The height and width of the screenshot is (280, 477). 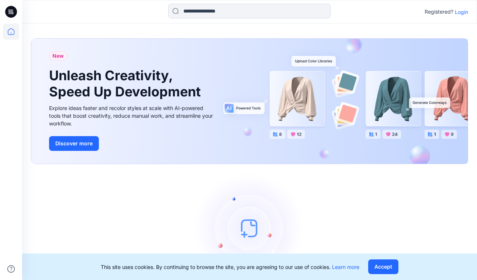 I want to click on button: Discover more, so click(x=74, y=144).